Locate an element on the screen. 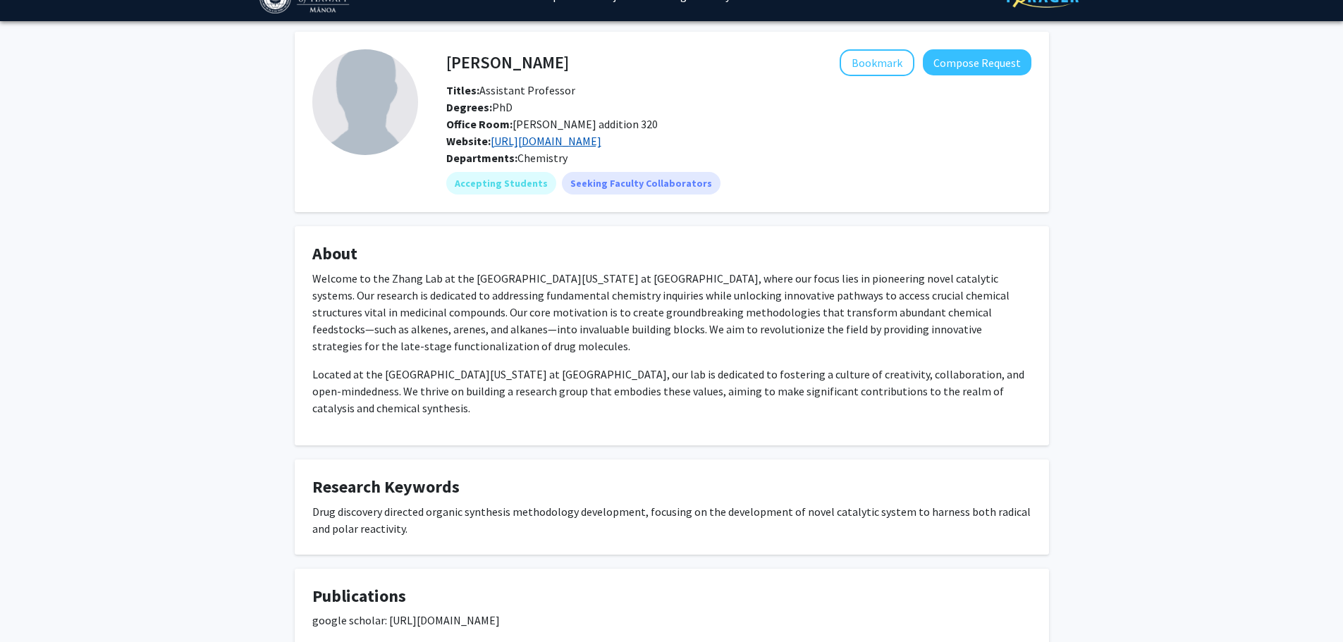 The height and width of the screenshot is (642, 1343). div: Drug discovery directed organic synthesis methodology development, focusing on the development of... is located at coordinates (672, 520).